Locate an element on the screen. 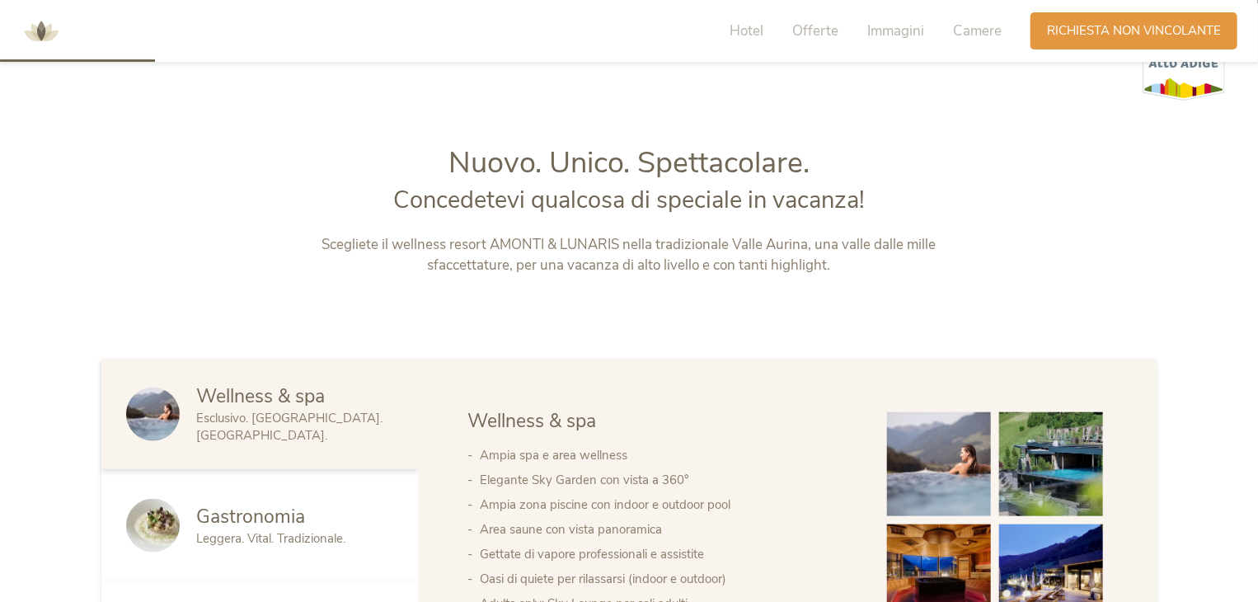  span: Leggera. Vital. Tradizionale. is located at coordinates (270, 538).